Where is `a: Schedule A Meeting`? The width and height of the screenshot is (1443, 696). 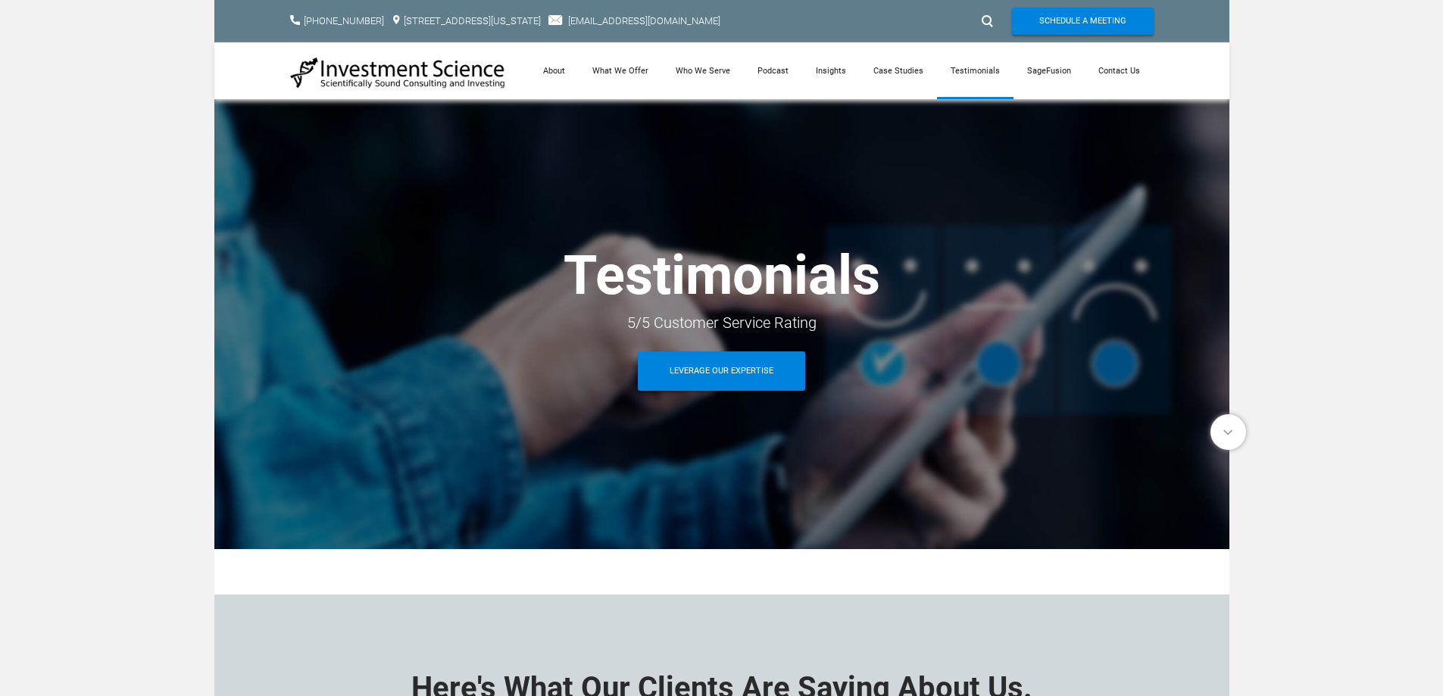
a: Schedule A Meeting is located at coordinates (1082, 21).